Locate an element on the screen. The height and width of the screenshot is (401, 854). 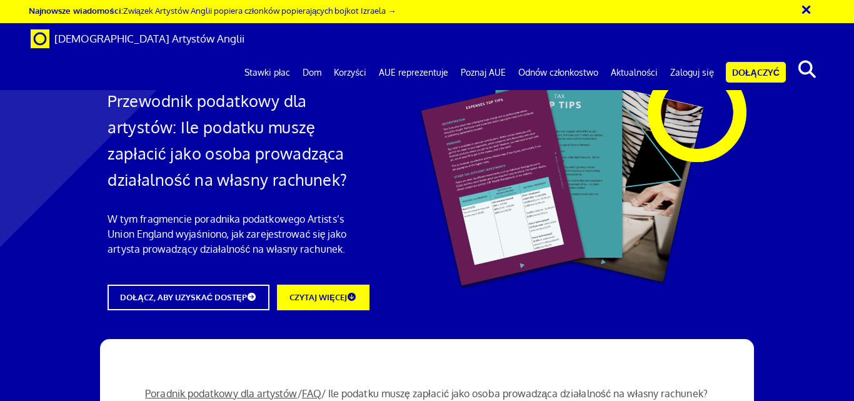
a: Zaloguj się is located at coordinates (692, 73).